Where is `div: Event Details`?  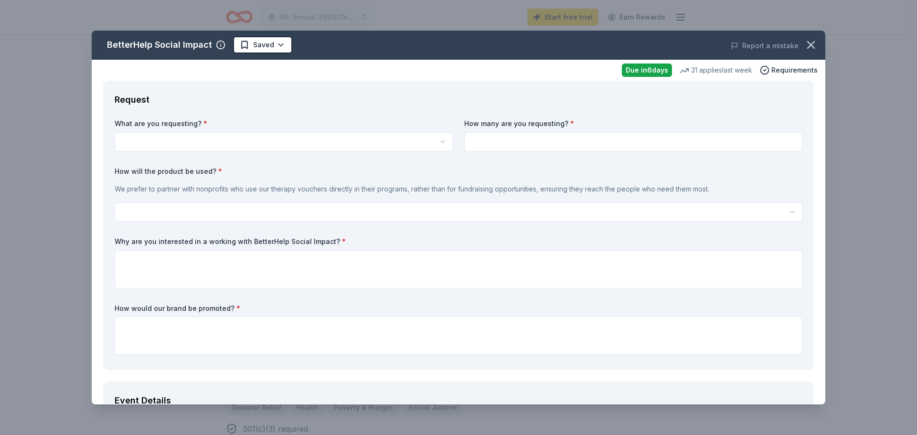 div: Event Details is located at coordinates (459, 401).